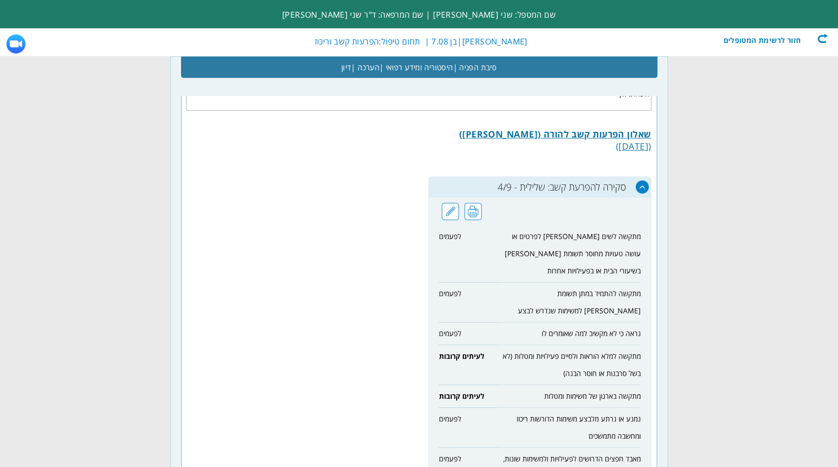 The height and width of the screenshot is (467, 838). What do you see at coordinates (540, 187) in the screenshot?
I see `h3: סקירה להפרעת קשב: שלילית - 4/9` at bounding box center [540, 187].